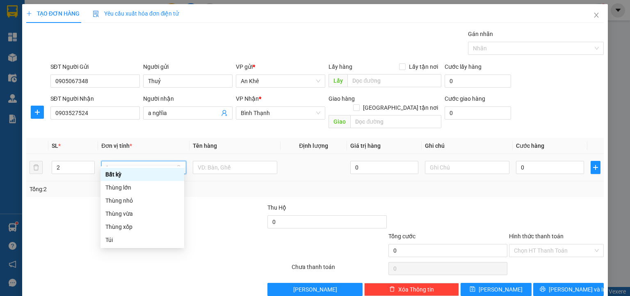  I want to click on span: VP Nhận, so click(247, 99).